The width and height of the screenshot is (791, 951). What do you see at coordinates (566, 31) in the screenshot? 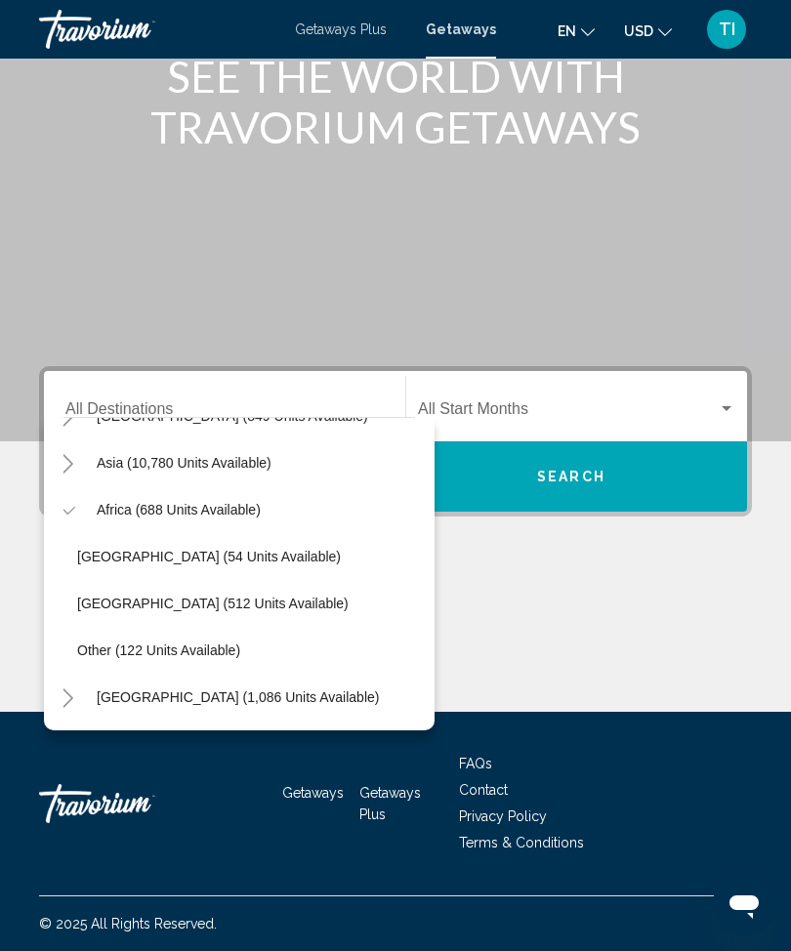
I see `span: en` at bounding box center [566, 31].